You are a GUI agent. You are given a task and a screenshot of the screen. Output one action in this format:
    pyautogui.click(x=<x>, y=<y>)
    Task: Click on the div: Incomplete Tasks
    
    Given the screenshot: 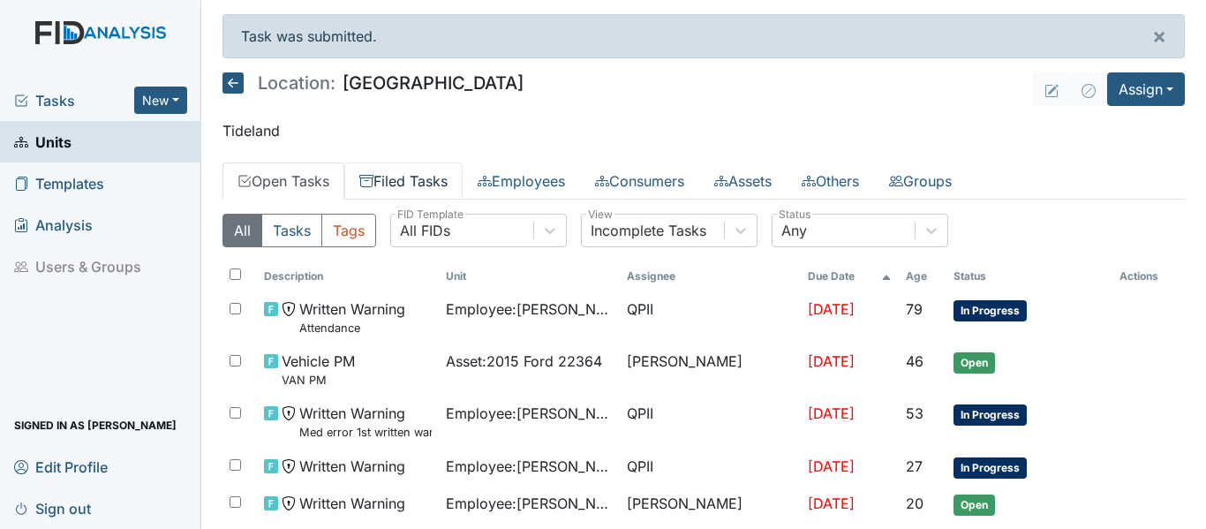 What is the action you would take?
    pyautogui.click(x=648, y=230)
    